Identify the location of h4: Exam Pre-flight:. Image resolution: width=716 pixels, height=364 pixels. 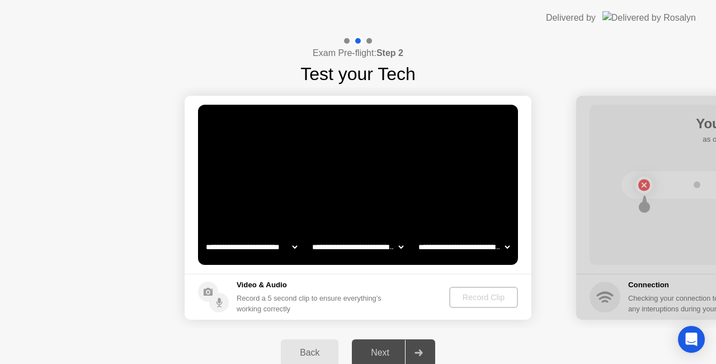
(358, 53).